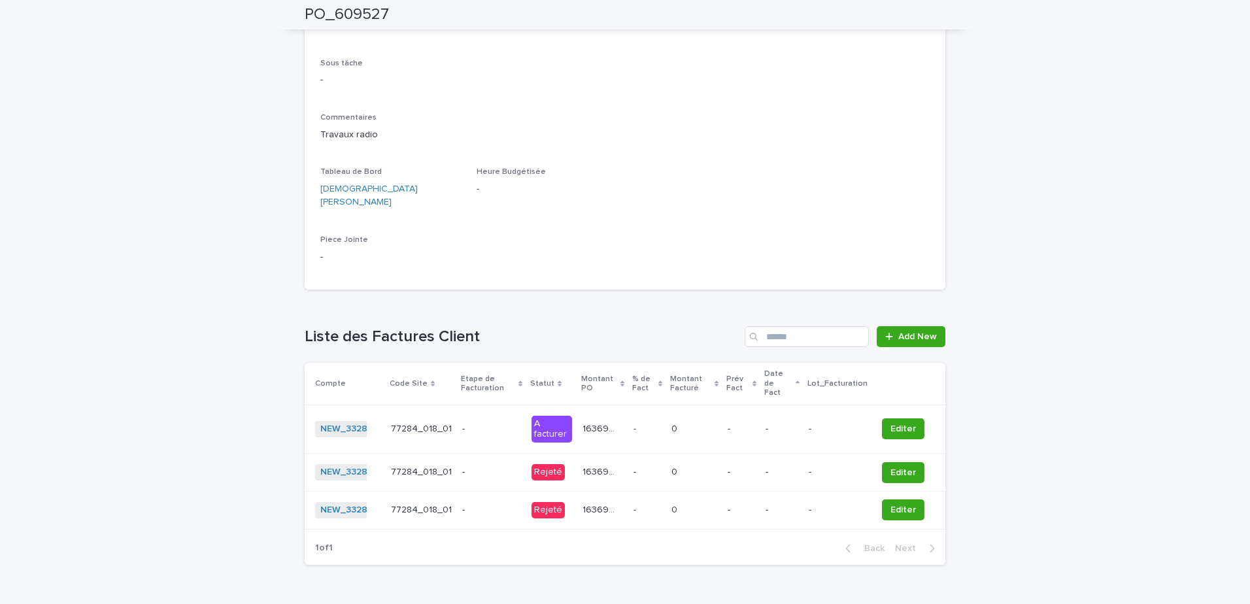 This screenshot has width=1250, height=604. I want to click on span: Next, so click(910, 549).